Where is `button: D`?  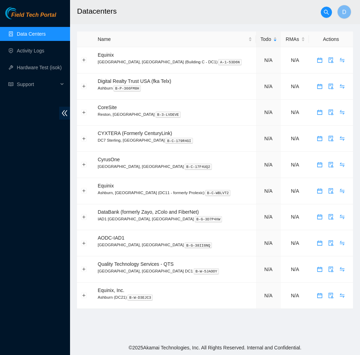 button: D is located at coordinates (344, 12).